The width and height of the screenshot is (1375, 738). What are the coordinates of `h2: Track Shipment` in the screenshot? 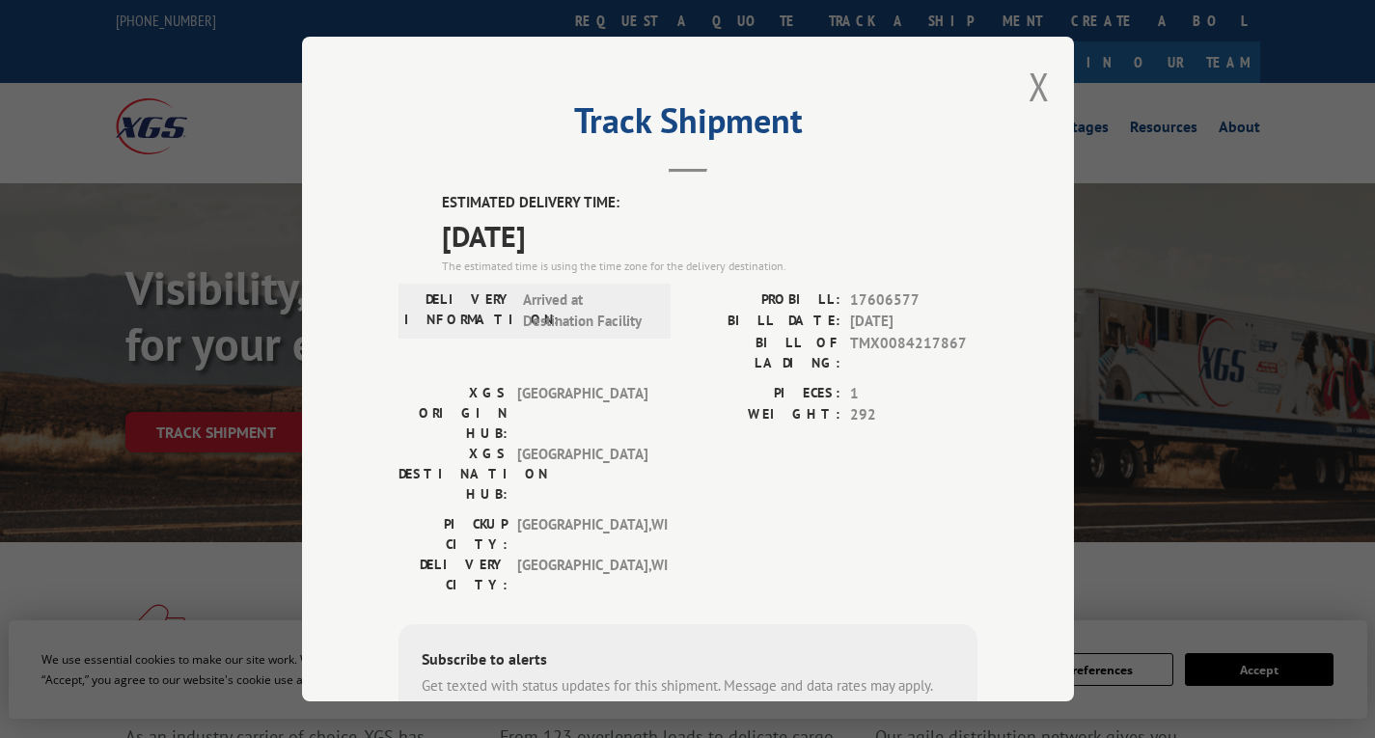 It's located at (688, 125).